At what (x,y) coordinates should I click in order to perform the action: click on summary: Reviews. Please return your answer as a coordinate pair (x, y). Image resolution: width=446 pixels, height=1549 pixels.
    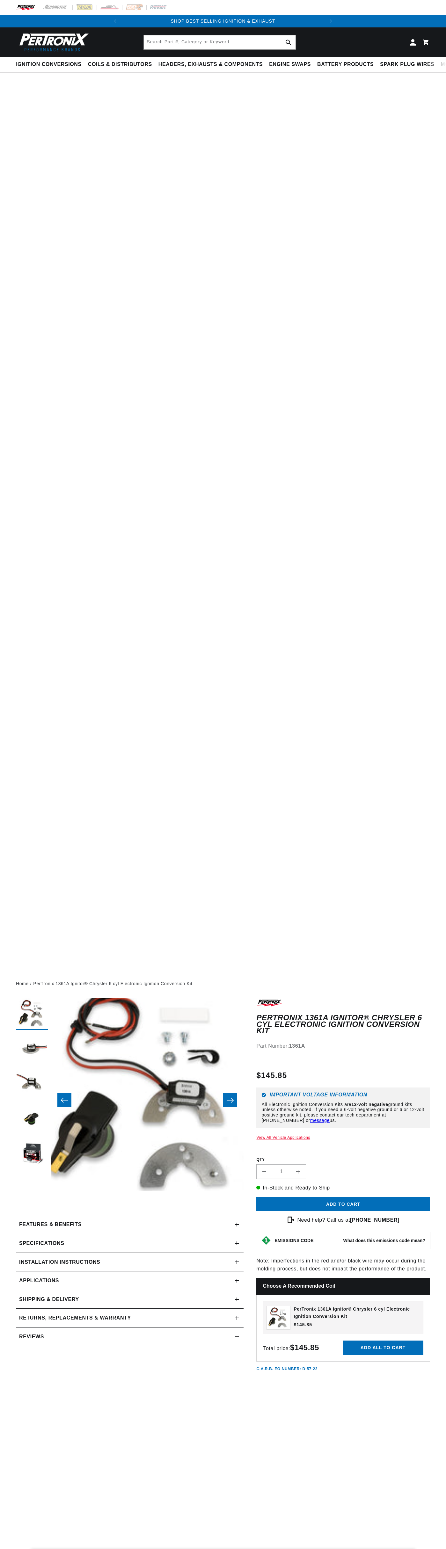
    Looking at the image, I should click on (130, 1336).